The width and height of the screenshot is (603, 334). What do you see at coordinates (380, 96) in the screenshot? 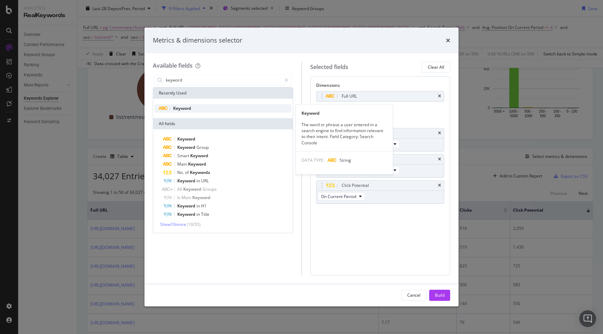
I see `div: Full URLtimes` at bounding box center [380, 96].